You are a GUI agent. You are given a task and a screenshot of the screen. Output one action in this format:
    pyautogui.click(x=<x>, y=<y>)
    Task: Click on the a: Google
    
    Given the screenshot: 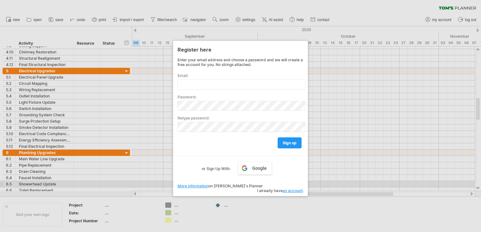 What is the action you would take?
    pyautogui.click(x=255, y=168)
    